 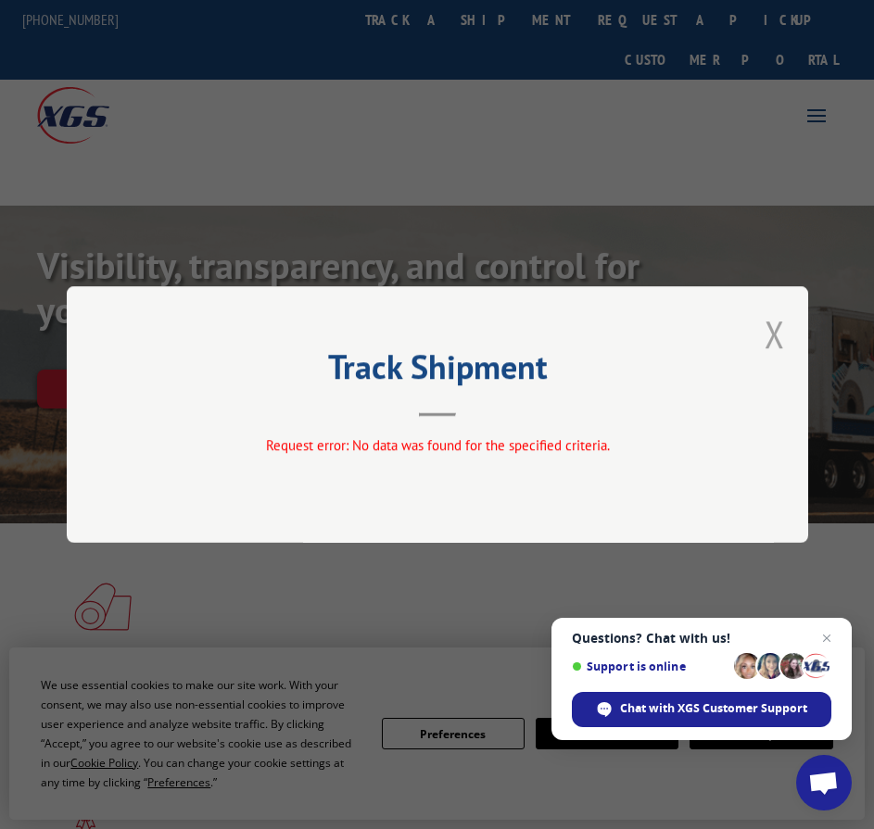 I want to click on button: Close modal, so click(x=774, y=334).